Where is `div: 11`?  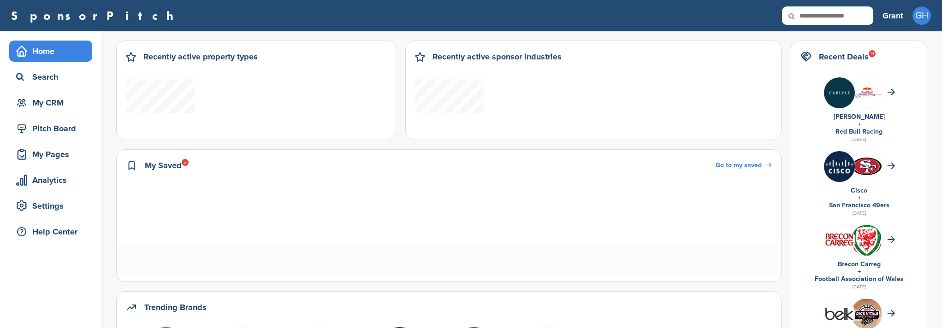
div: 11 is located at coordinates (872, 53).